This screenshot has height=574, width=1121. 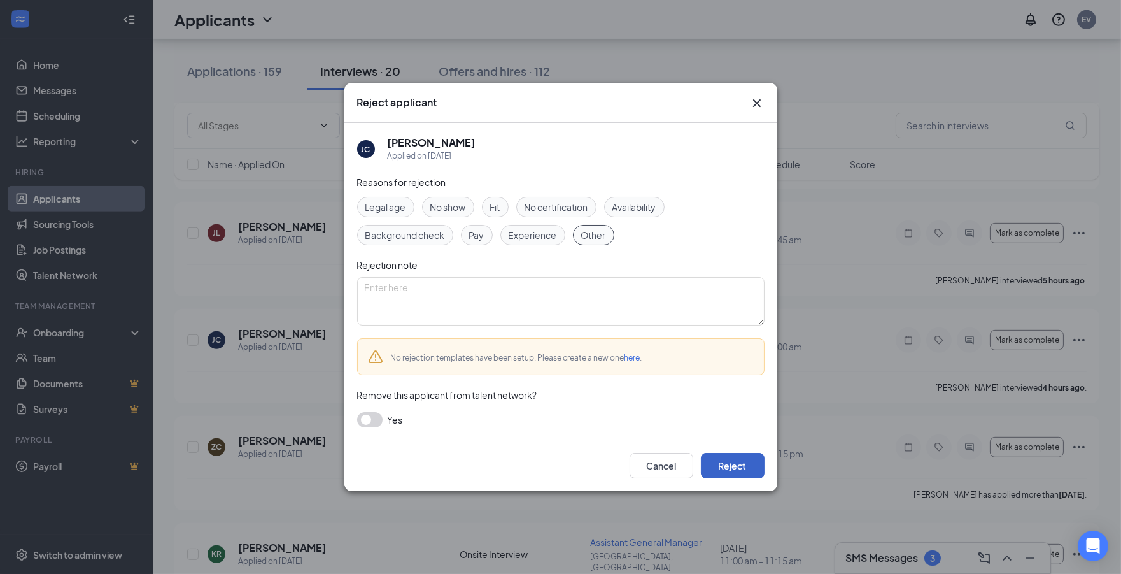 I want to click on svg: Warning, so click(x=376, y=356).